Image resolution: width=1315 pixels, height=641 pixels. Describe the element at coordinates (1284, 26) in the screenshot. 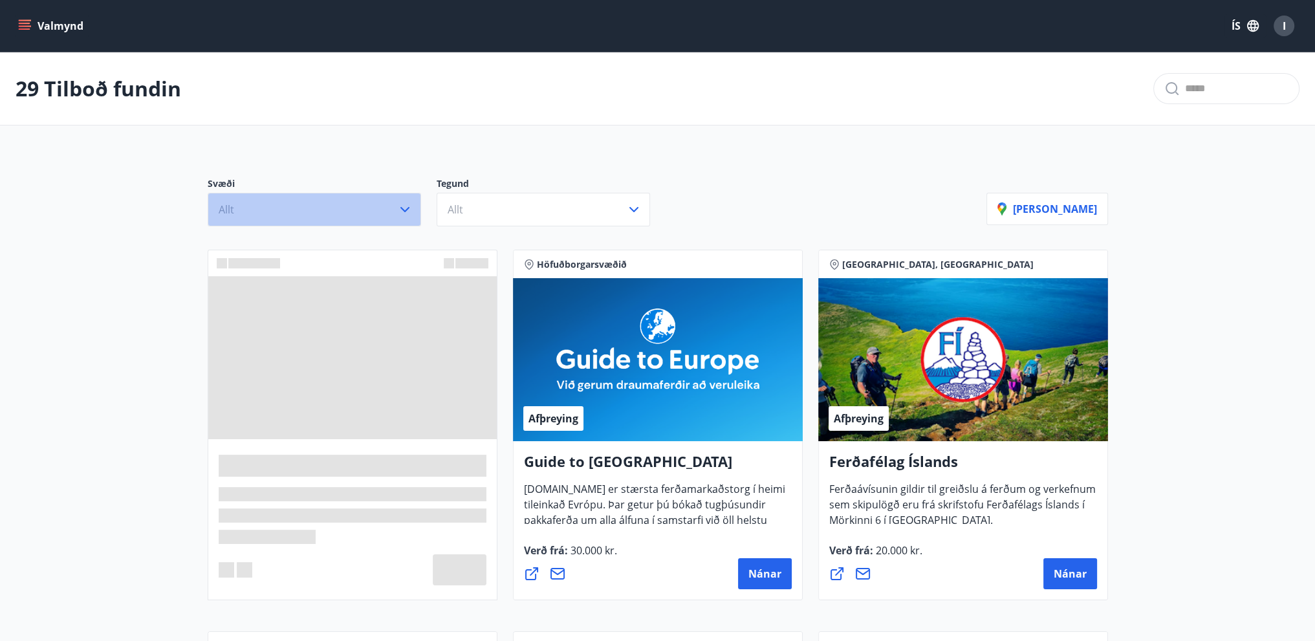

I see `button: I` at that location.